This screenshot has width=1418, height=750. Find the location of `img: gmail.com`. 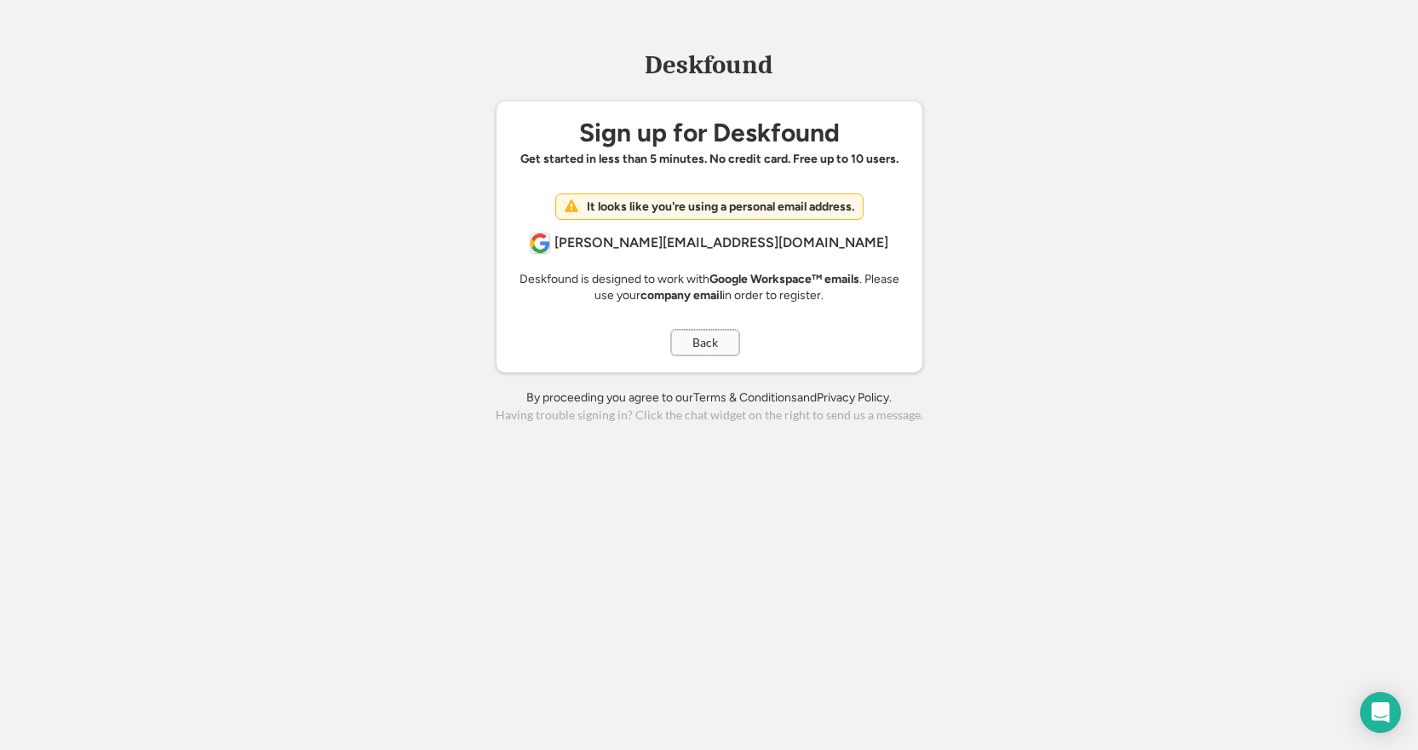

img: gmail.com is located at coordinates (540, 243).